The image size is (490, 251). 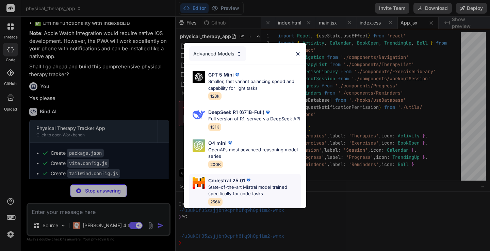 I want to click on p: DeepSeek R1 (671B-Full), so click(x=236, y=112).